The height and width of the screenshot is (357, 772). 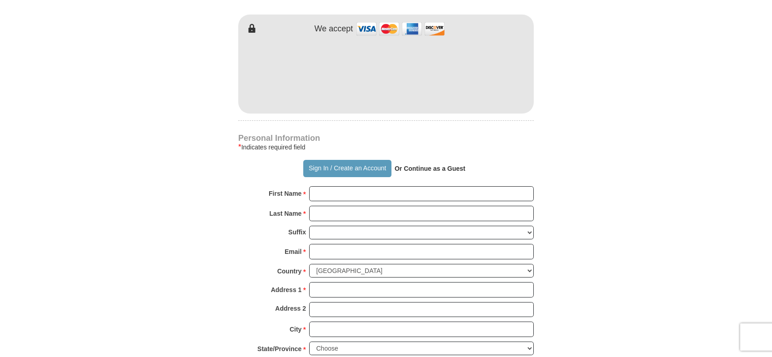 I want to click on strong: Email, so click(x=293, y=252).